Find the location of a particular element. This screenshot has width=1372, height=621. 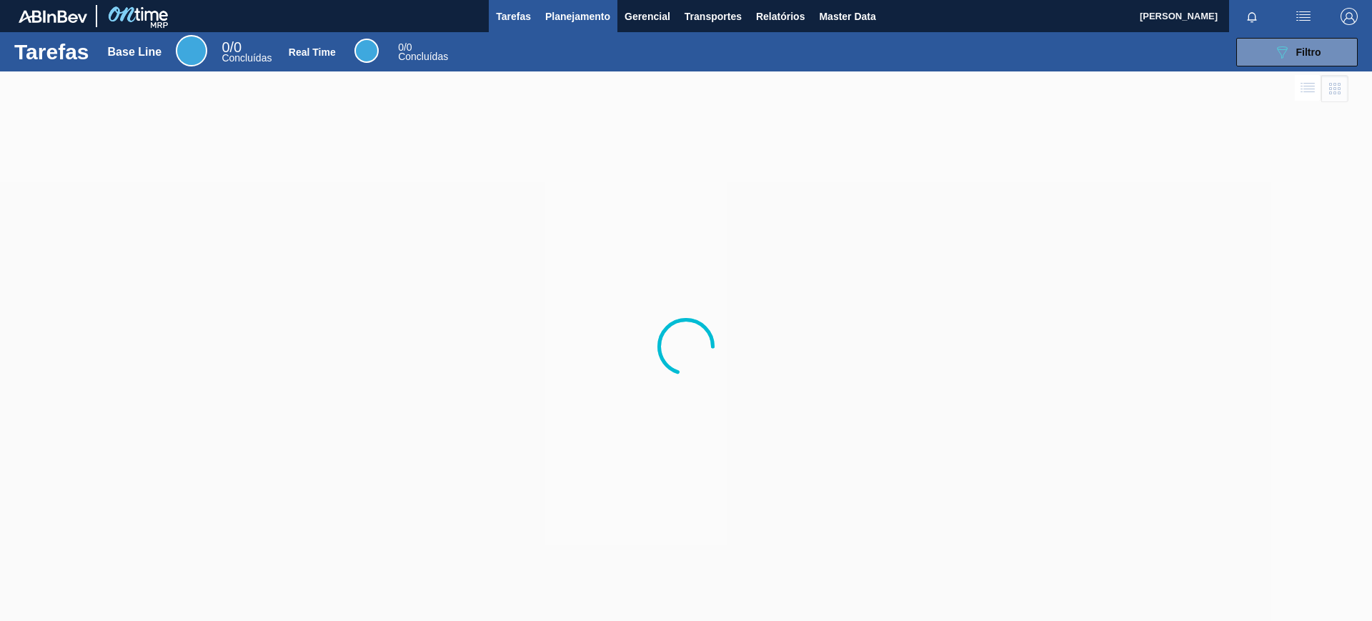

span: Master Data is located at coordinates (847, 16).